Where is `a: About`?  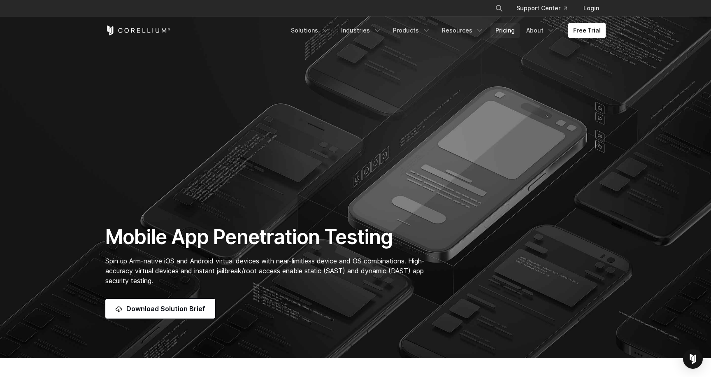
a: About is located at coordinates (541, 30).